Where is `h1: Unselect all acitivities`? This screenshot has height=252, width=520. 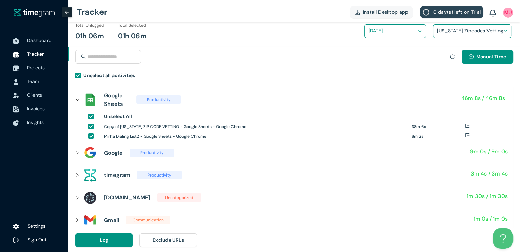 h1: Unselect all acitivities is located at coordinates (109, 76).